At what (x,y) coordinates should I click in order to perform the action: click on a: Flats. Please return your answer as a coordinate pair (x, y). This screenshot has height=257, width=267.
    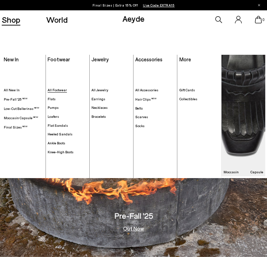
    Looking at the image, I should click on (68, 99).